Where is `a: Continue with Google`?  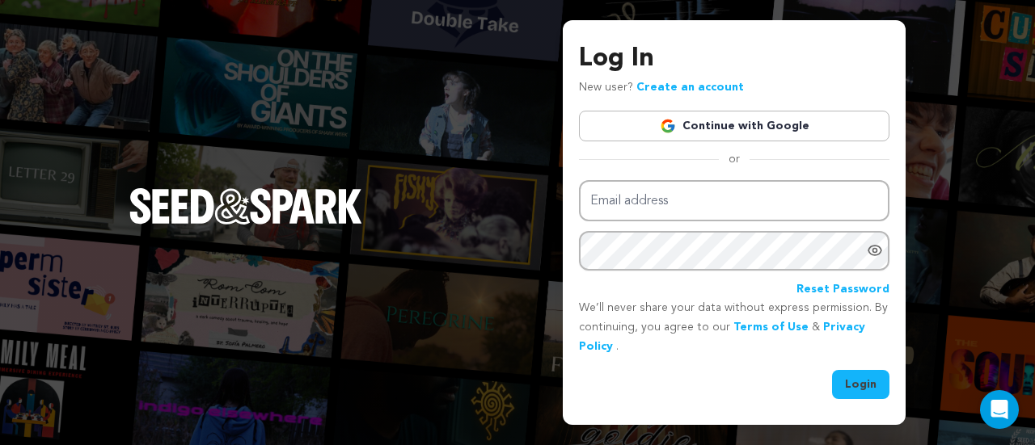
a: Continue with Google is located at coordinates (734, 126).